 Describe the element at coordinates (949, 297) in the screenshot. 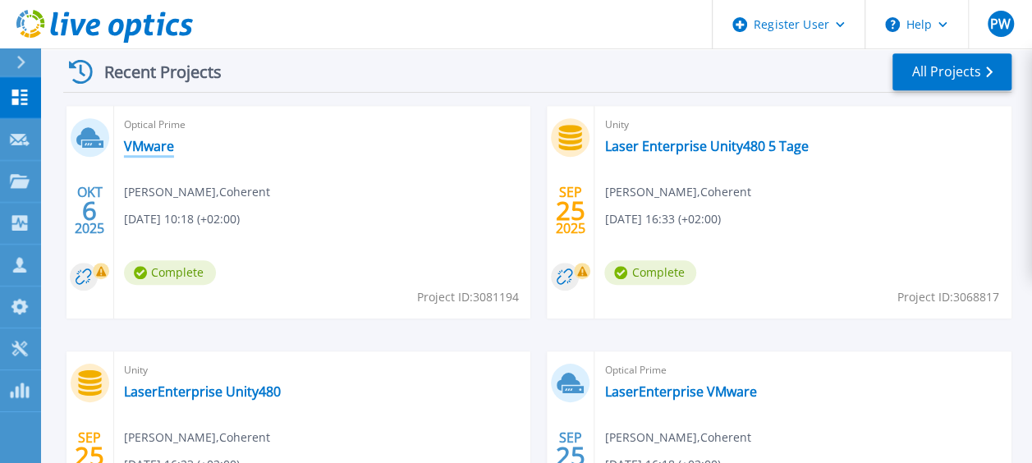

I see `span: Project ID: 3068817` at that location.